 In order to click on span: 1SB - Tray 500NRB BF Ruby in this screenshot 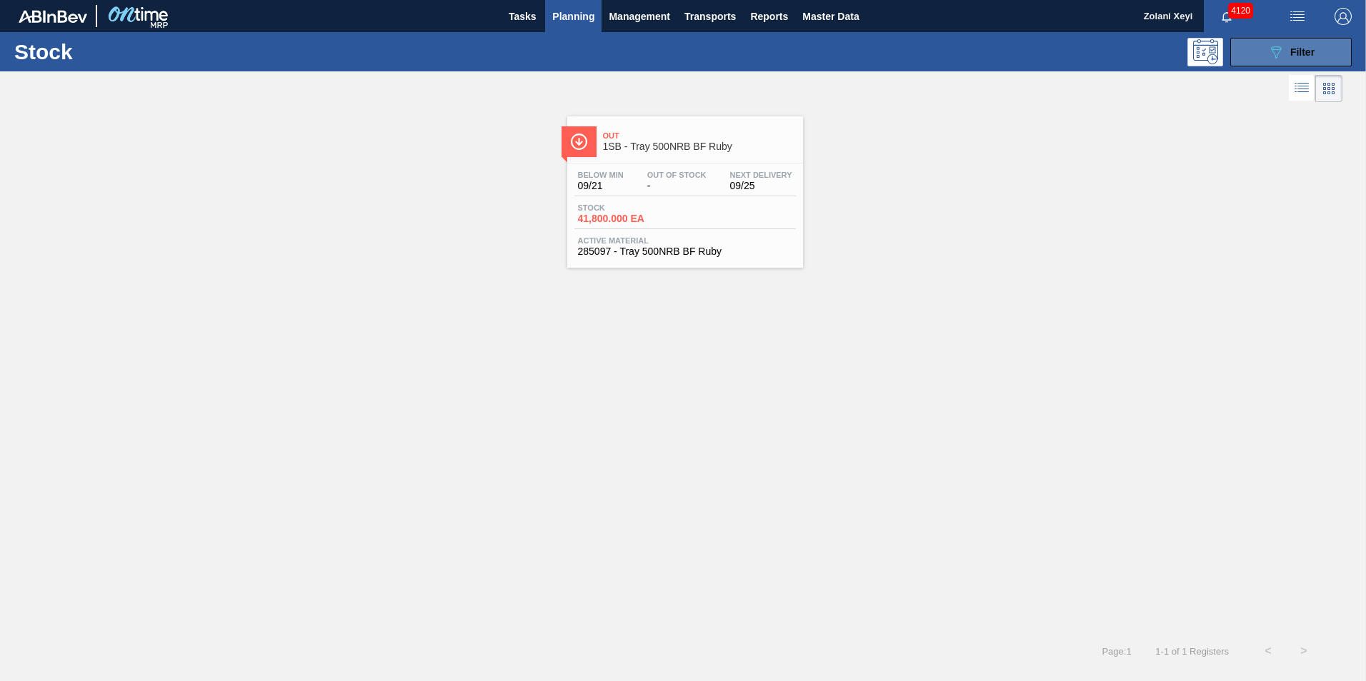, I will do `click(699, 146)`.